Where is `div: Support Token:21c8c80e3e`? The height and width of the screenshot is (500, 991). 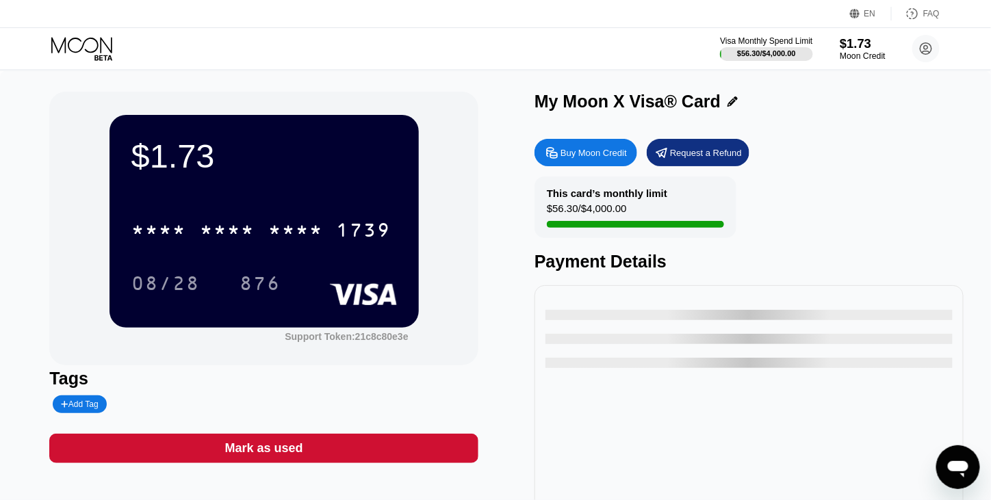
div: Support Token:21c8c80e3e is located at coordinates (346, 337).